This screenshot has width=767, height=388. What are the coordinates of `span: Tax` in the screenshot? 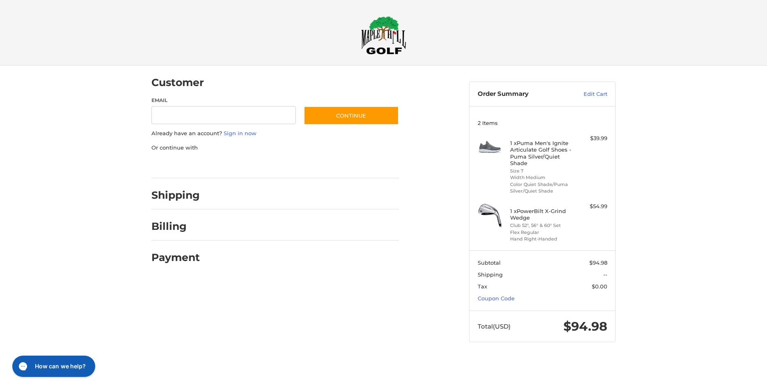 It's located at (482, 287).